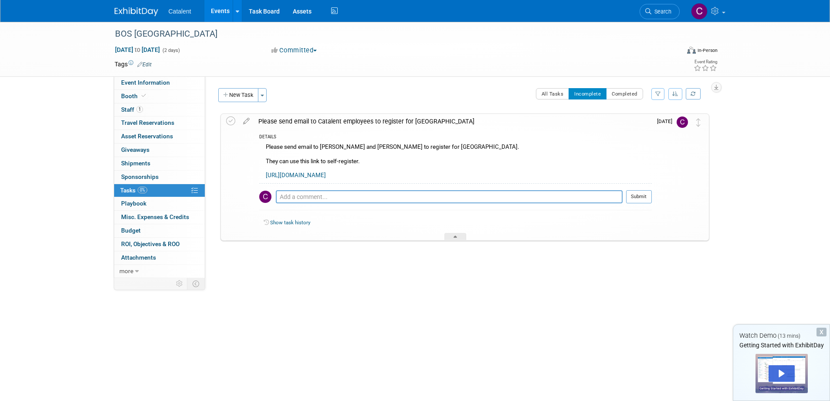 The image size is (830, 401). I want to click on span: Event Information, so click(146, 82).